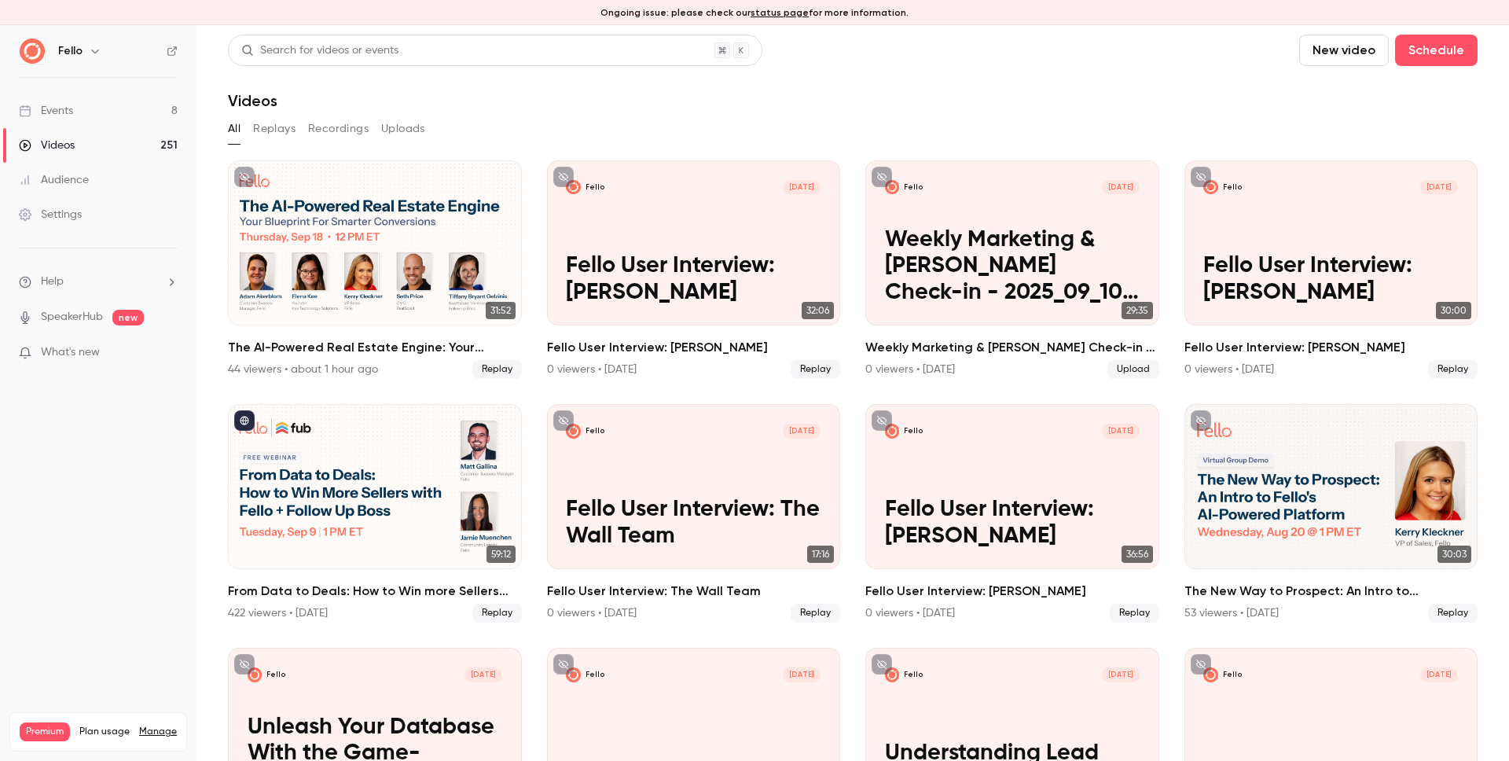  What do you see at coordinates (693, 523) in the screenshot?
I see `p: Fello User Interview: The Wall Team` at bounding box center [693, 523].